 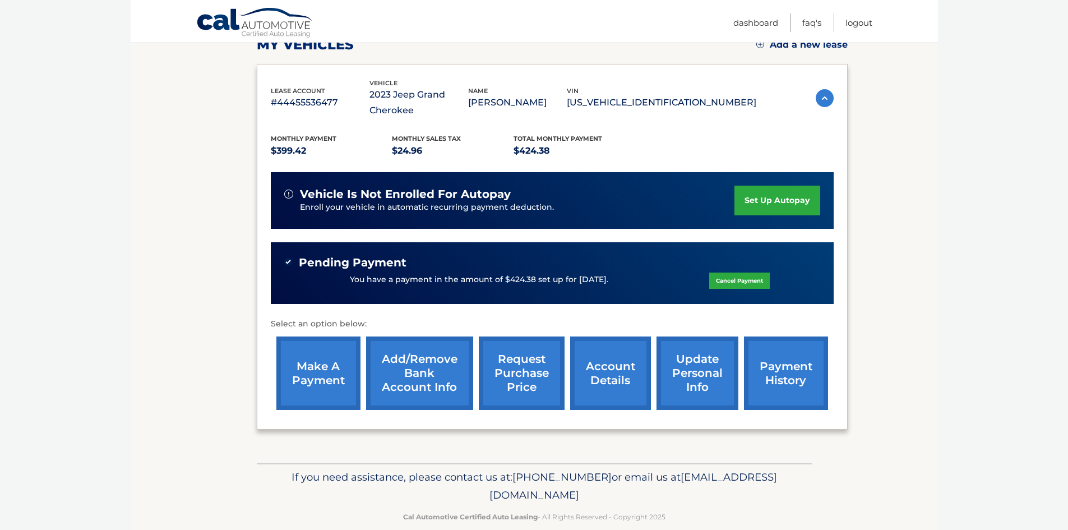 What do you see at coordinates (859, 22) in the screenshot?
I see `a: Logout` at bounding box center [859, 22].